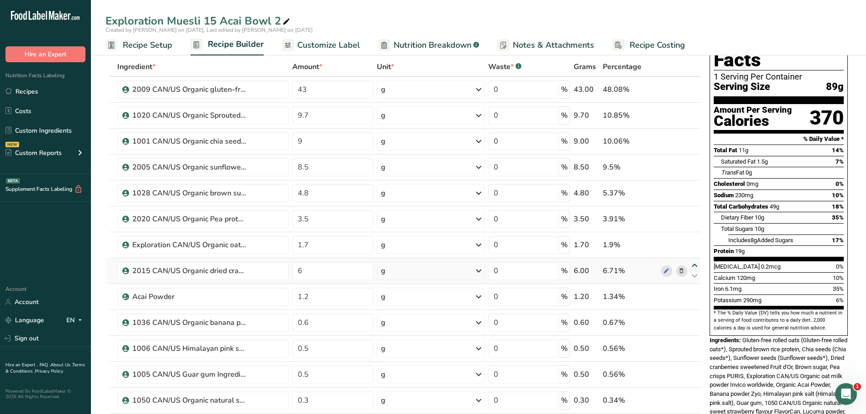 The image size is (866, 414). Describe the element at coordinates (622, 67) in the screenshot. I see `span: Percentage` at that location.